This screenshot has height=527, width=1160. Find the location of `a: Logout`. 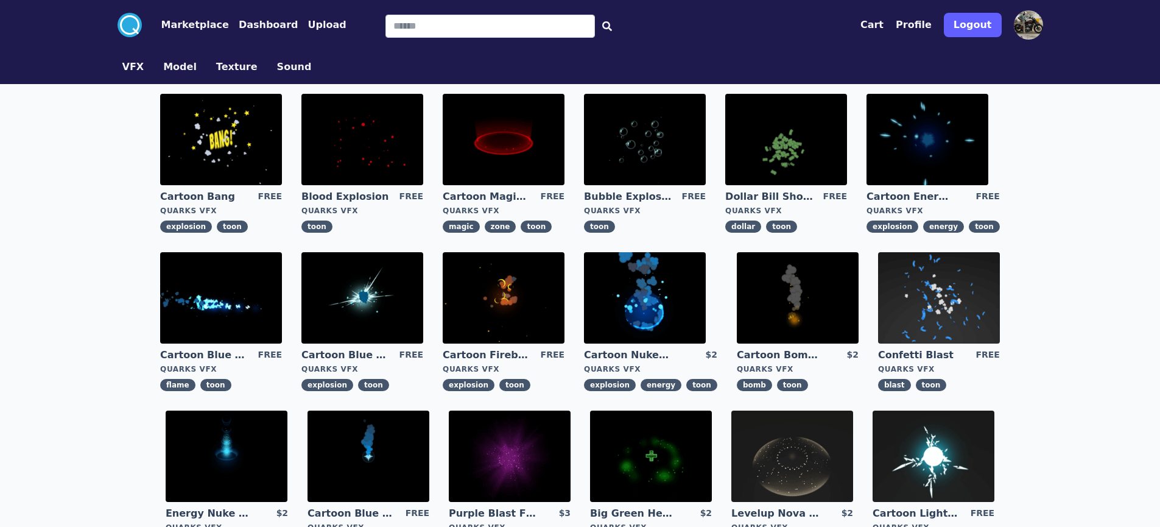

a: Logout is located at coordinates (972, 25).